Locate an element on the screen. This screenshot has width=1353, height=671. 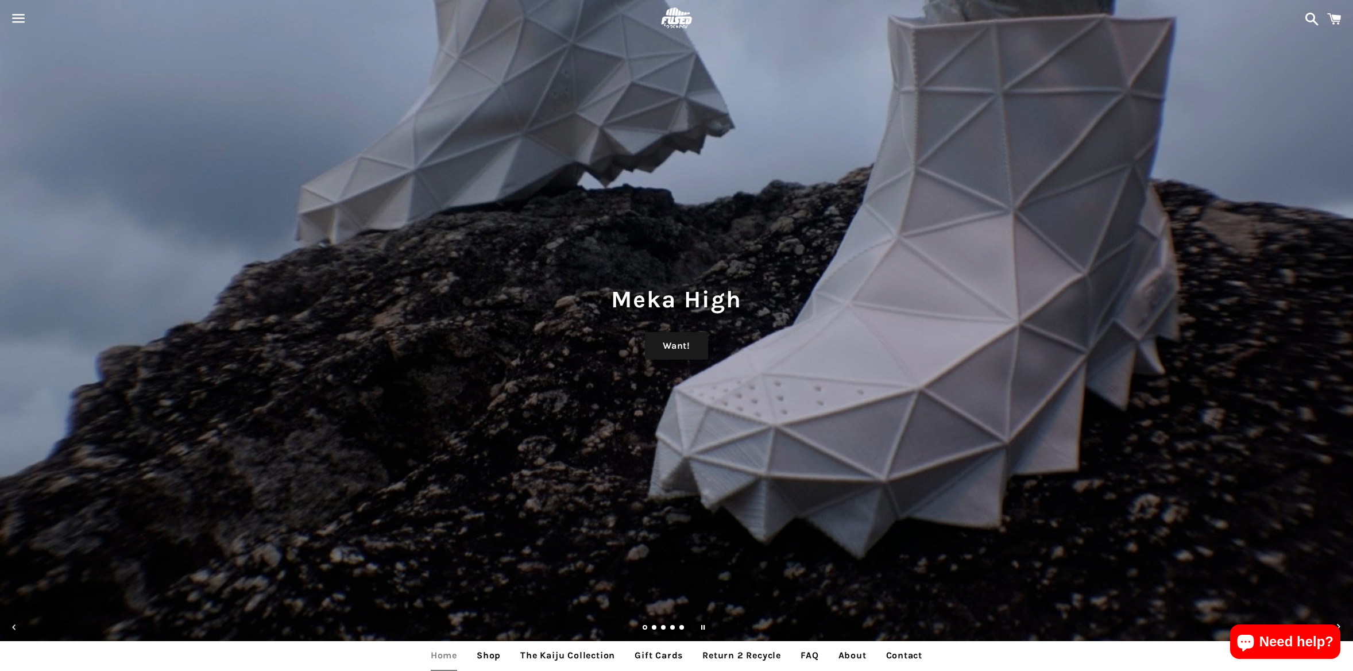
a: Load slide 2 is located at coordinates (655, 628).